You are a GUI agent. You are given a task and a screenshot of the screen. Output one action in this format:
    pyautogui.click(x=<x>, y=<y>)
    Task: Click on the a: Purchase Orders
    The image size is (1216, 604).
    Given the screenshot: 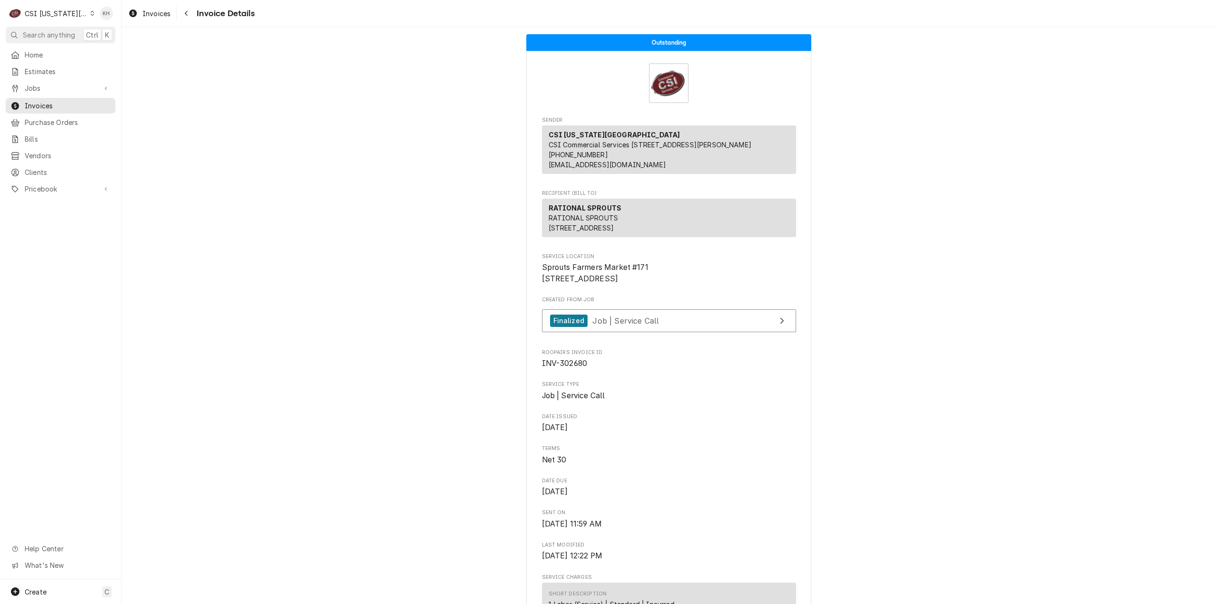 What is the action you would take?
    pyautogui.click(x=60, y=122)
    